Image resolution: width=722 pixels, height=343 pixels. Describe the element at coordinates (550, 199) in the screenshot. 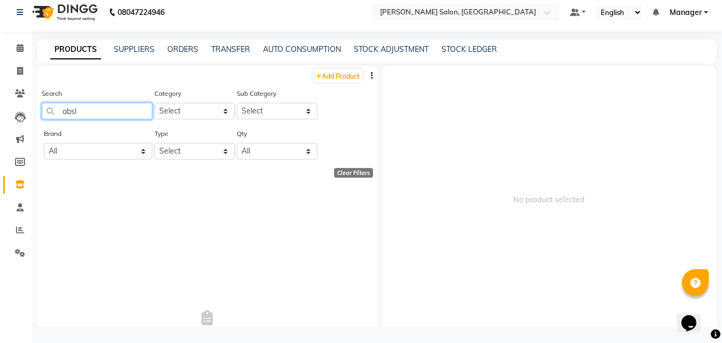

I see `span: No product selected` at that location.